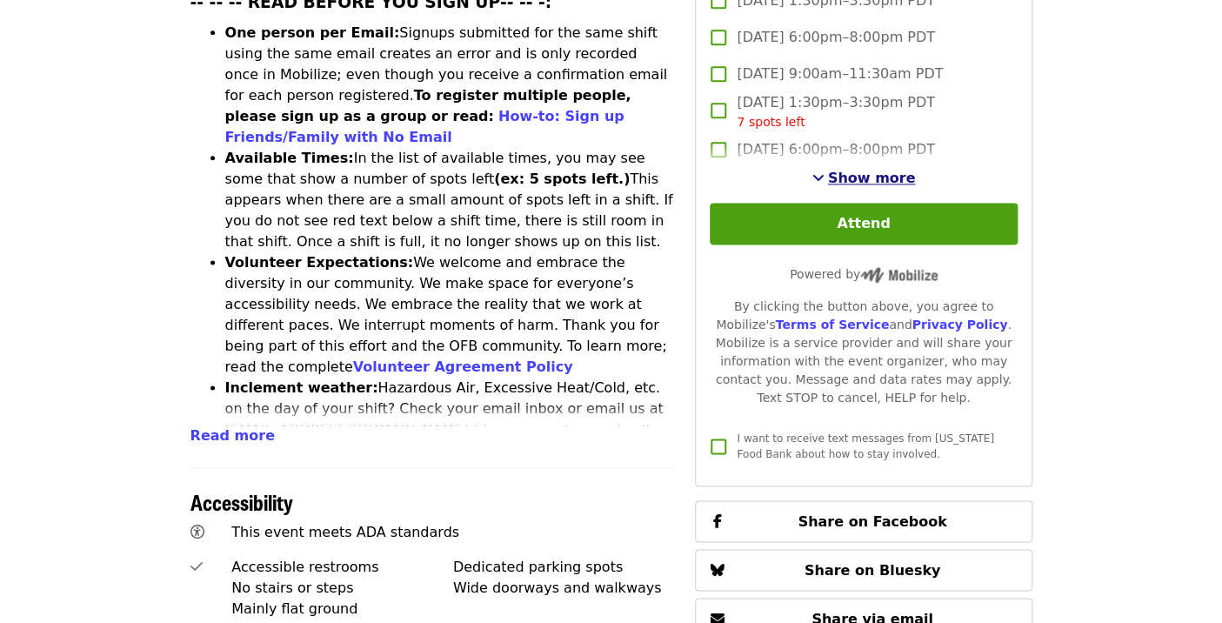 The width and height of the screenshot is (1222, 623). What do you see at coordinates (425, 126) in the screenshot?
I see `a: How-to: Sign up Friends/Family with No Email` at bounding box center [425, 126].